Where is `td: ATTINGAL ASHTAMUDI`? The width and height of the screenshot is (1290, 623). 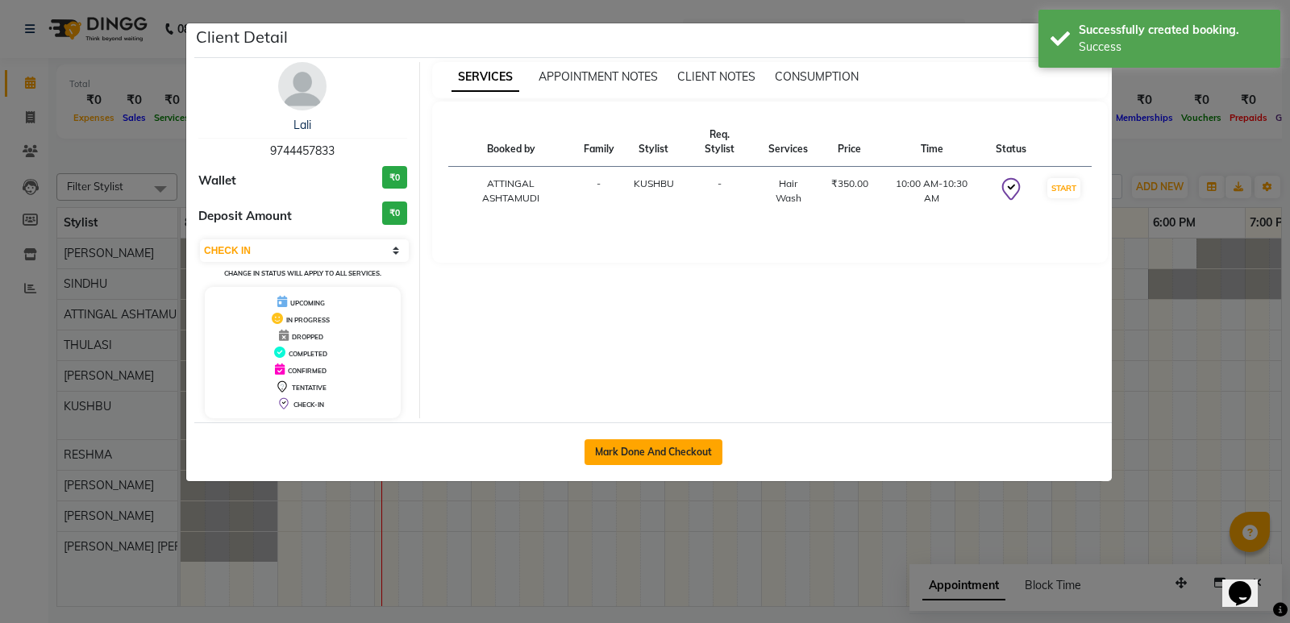 td: ATTINGAL ASHTAMUDI is located at coordinates (511, 191).